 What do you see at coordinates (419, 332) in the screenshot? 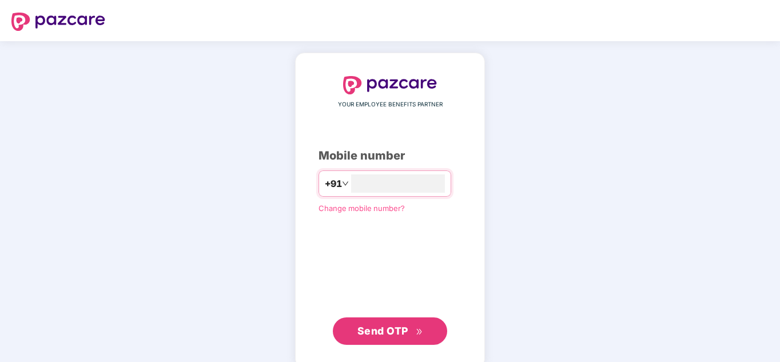
I see `span: double-right` at bounding box center [419, 332].